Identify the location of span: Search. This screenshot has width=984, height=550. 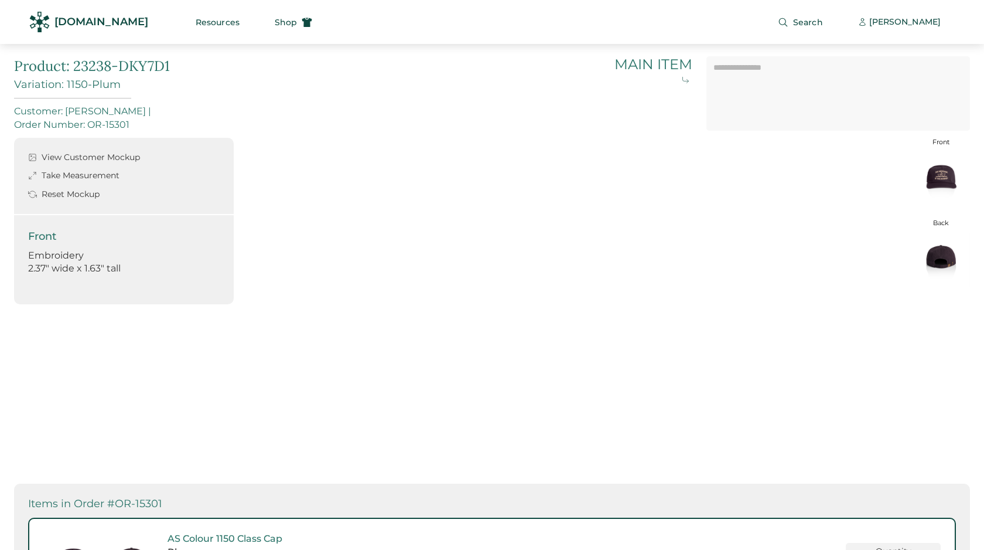
(808, 22).